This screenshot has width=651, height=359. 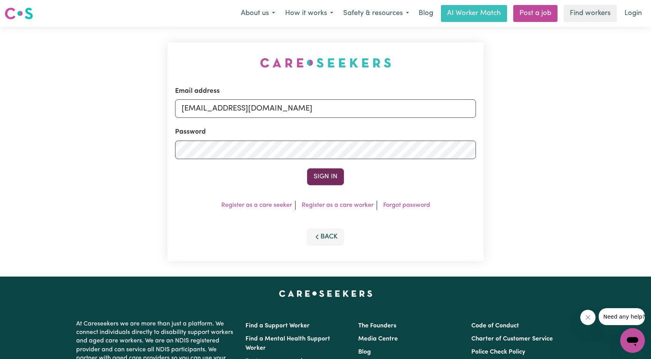 What do you see at coordinates (590, 13) in the screenshot?
I see `a: Find workers` at bounding box center [590, 13].